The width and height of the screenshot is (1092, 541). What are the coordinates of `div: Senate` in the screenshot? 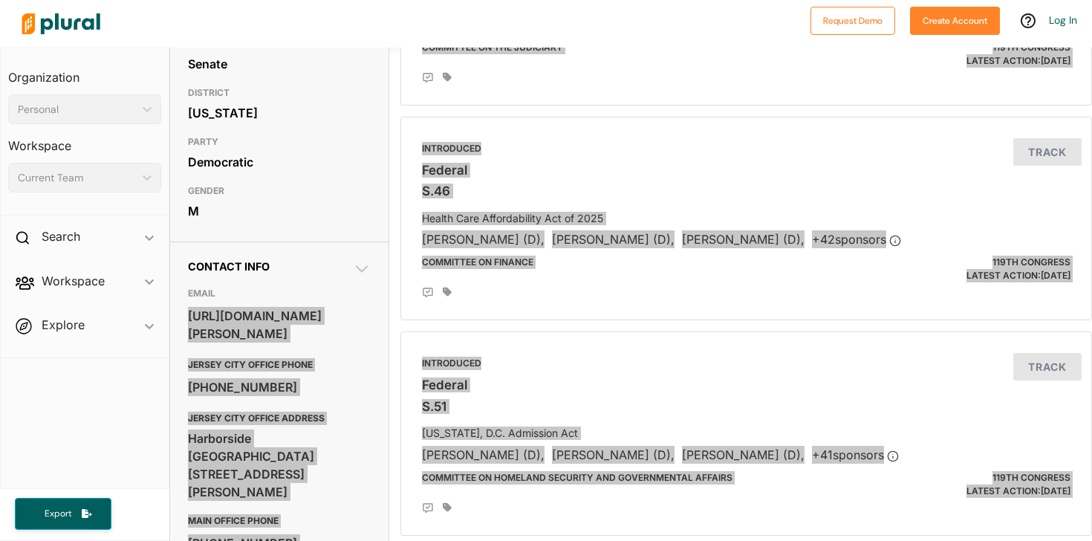 It's located at (279, 64).